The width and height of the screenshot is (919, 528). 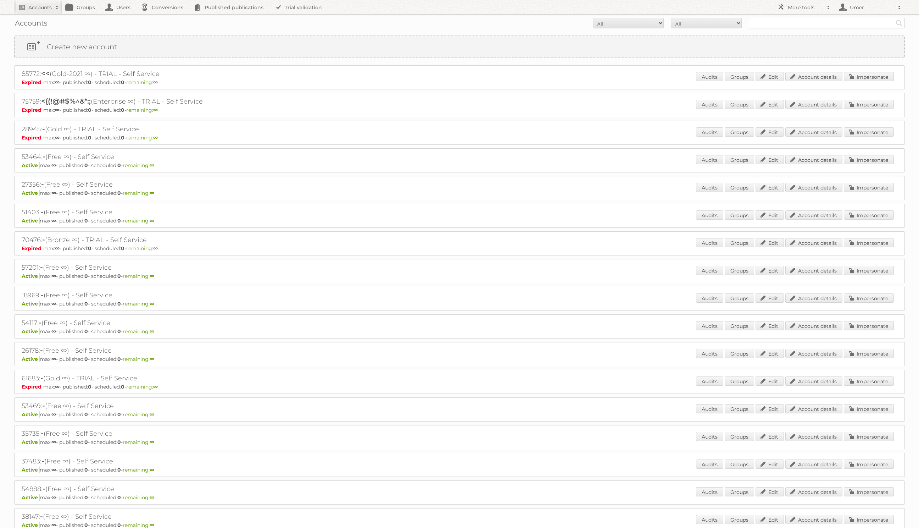 What do you see at coordinates (32, 82) in the screenshot?
I see `span: Expired` at bounding box center [32, 82].